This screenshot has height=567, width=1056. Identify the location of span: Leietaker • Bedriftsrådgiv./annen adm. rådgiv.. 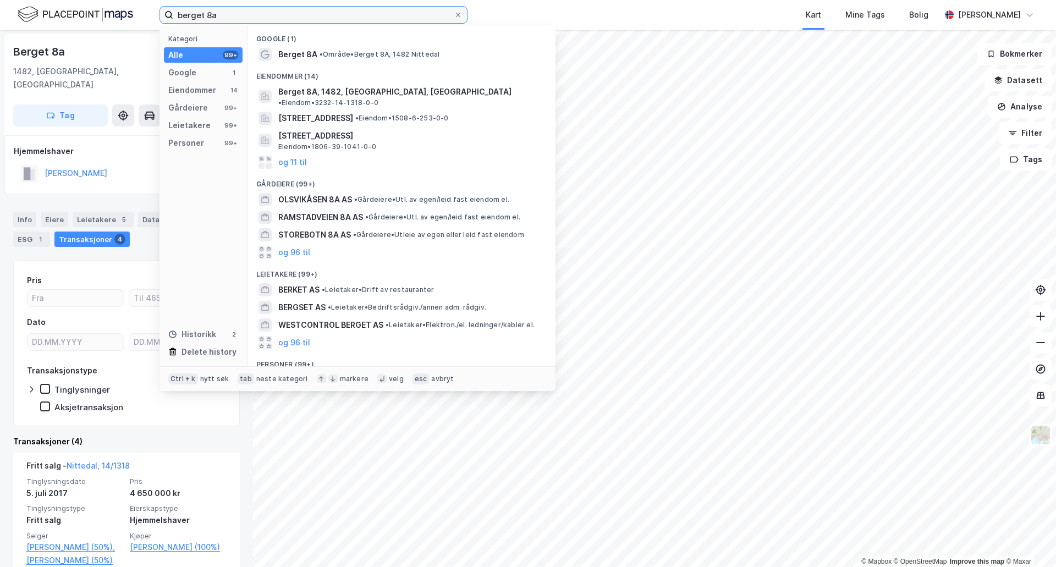
(407, 308).